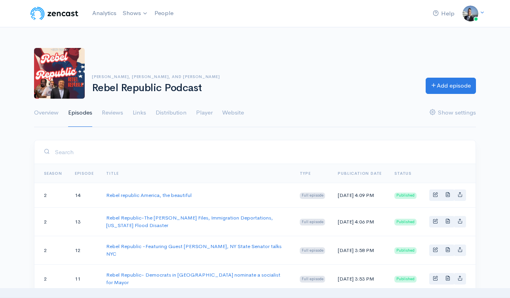  What do you see at coordinates (360, 173) in the screenshot?
I see `a: Publication date` at bounding box center [360, 173].